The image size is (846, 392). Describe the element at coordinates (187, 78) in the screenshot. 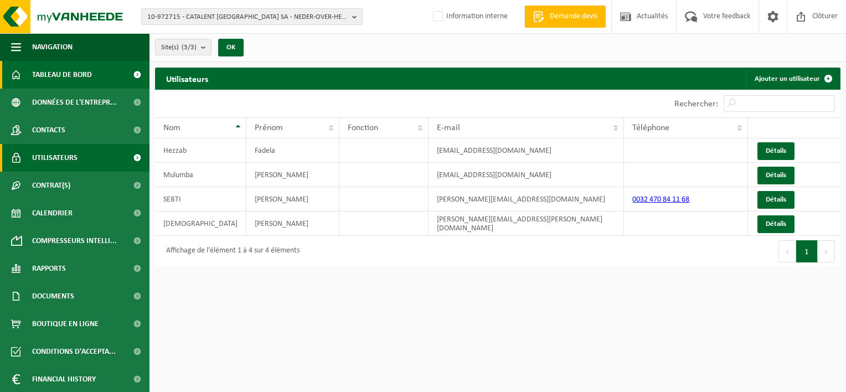

I see `h2: Utilisateurs` at that location.